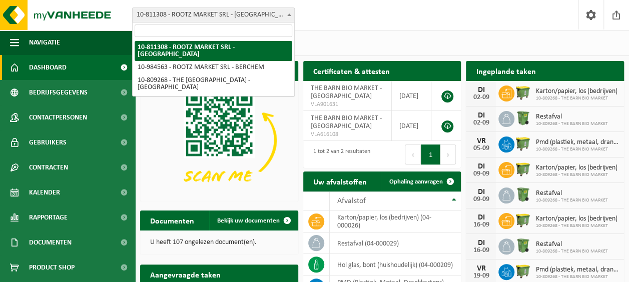  Describe the element at coordinates (45, 193) in the screenshot. I see `span: Kalender` at that location.